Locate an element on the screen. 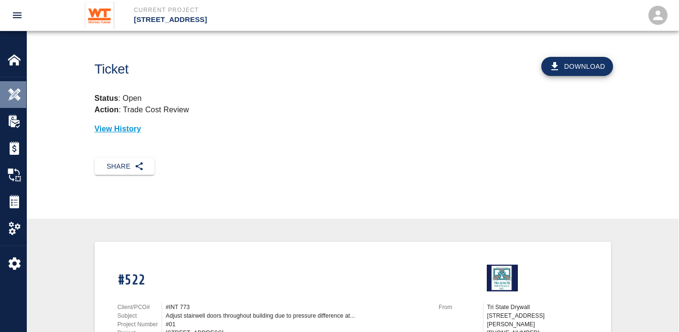 This screenshot has width=679, height=332. img: Tri State Drywall is located at coordinates (503, 278).